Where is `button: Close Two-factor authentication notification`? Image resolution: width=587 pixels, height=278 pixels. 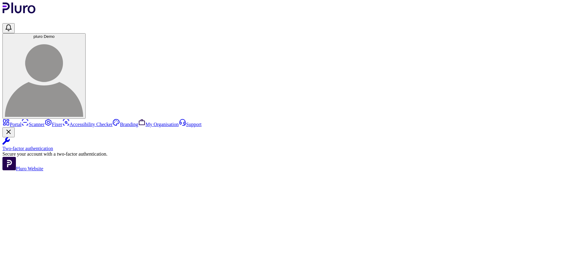 button: Close Two-factor authentication notification is located at coordinates (9, 132).